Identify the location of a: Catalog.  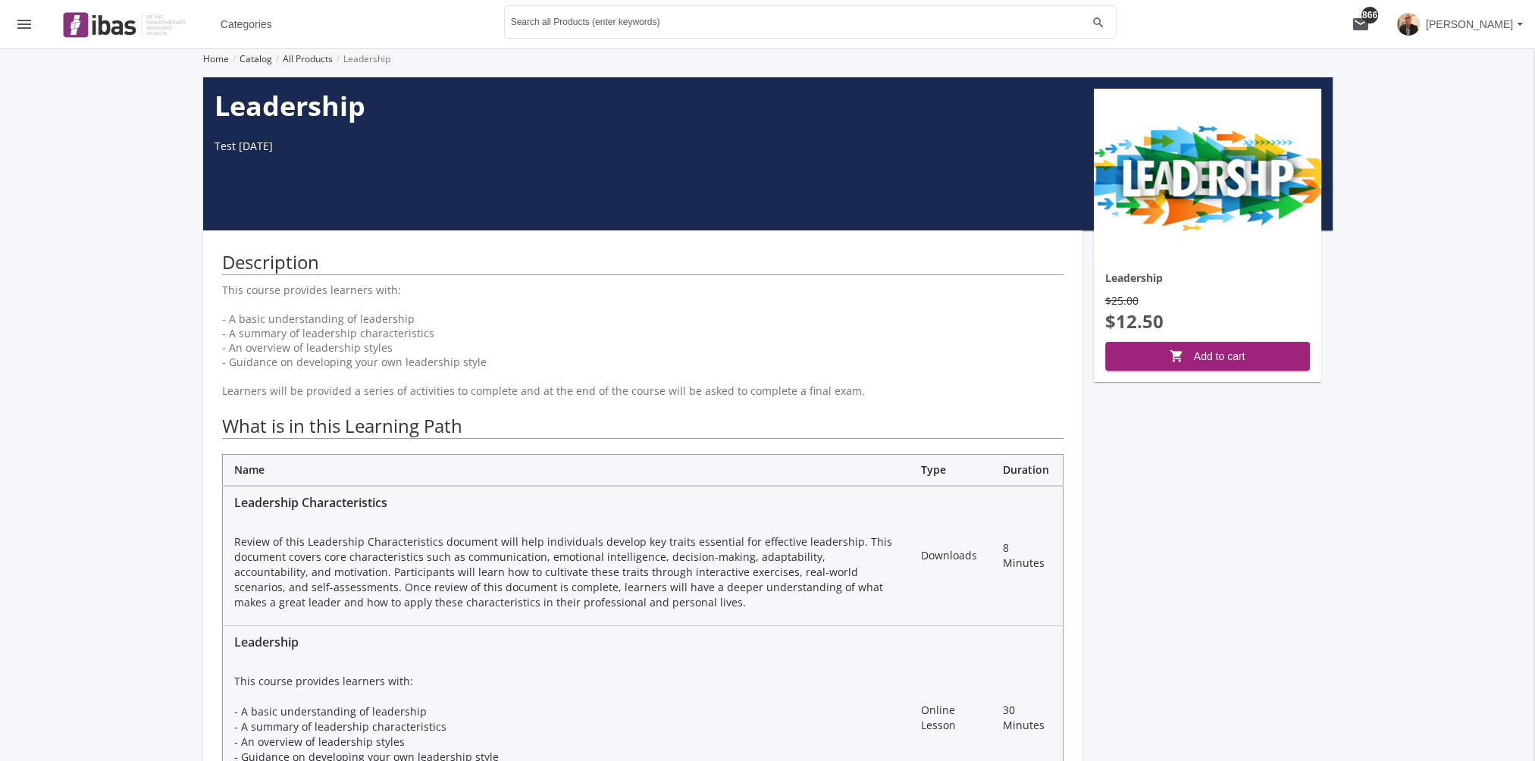
(255, 58).